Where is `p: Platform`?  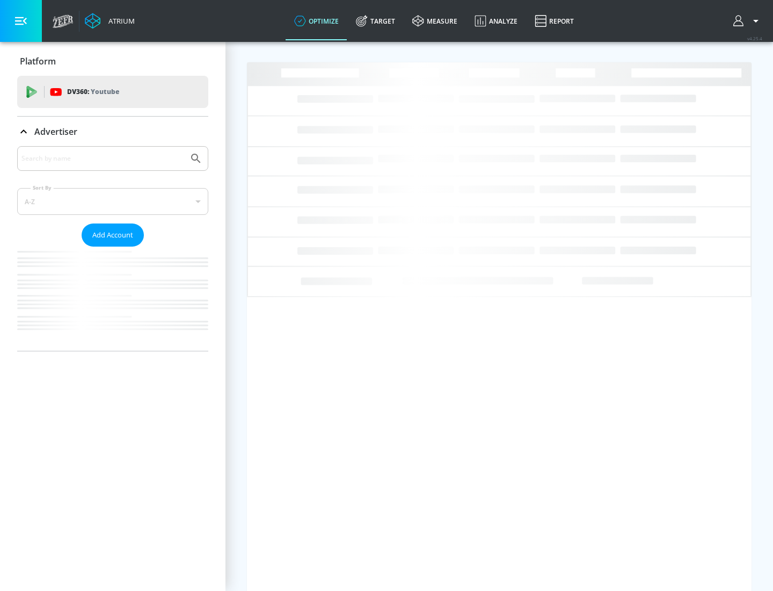 p: Platform is located at coordinates (38, 61).